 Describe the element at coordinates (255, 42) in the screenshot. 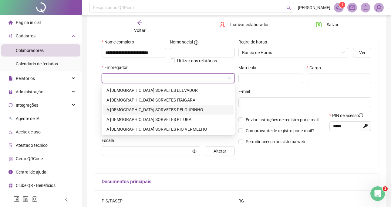

I see `label: Regra de horas` at that location.